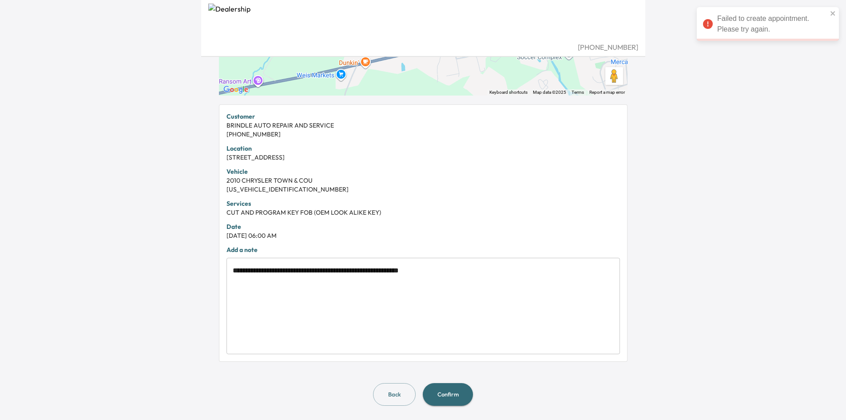 Image resolution: width=846 pixels, height=420 pixels. Describe the element at coordinates (234, 226) in the screenshot. I see `strong: Date` at that location.